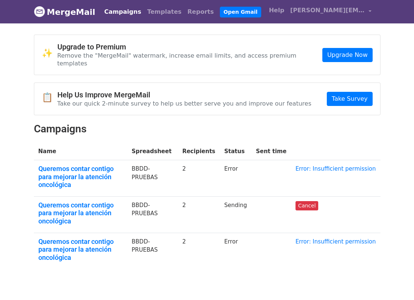  I want to click on th: Status, so click(235, 152).